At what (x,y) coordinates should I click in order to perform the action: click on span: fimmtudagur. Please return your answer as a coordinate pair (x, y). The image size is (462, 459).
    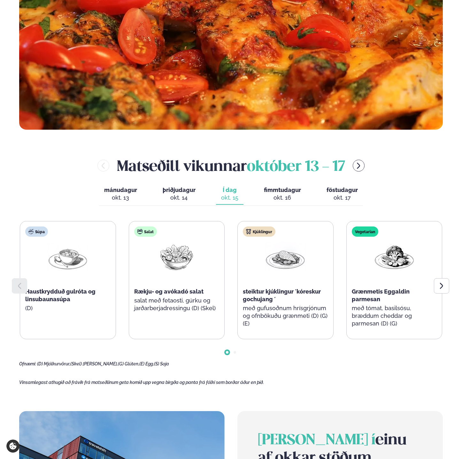
    Looking at the image, I should click on (282, 190).